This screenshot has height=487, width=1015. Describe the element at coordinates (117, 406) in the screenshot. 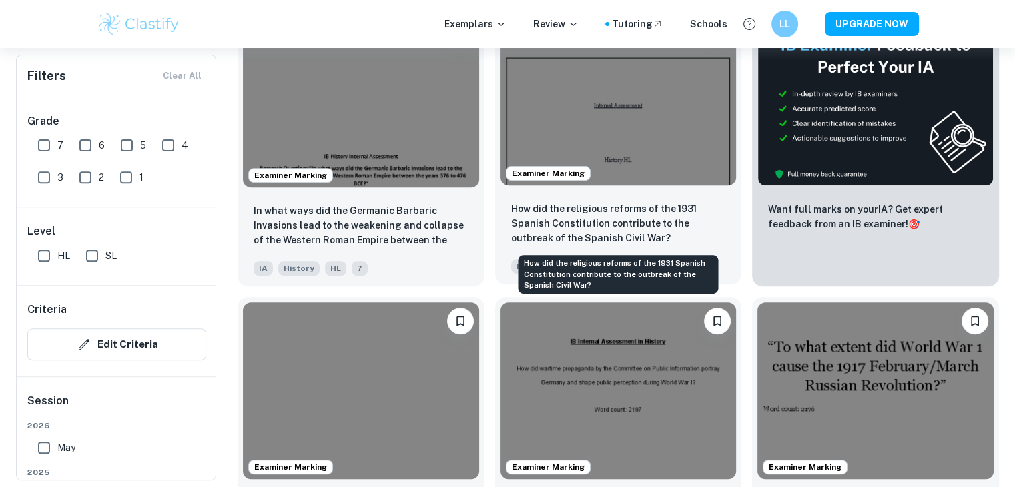

I see `h6: Session` at that location.